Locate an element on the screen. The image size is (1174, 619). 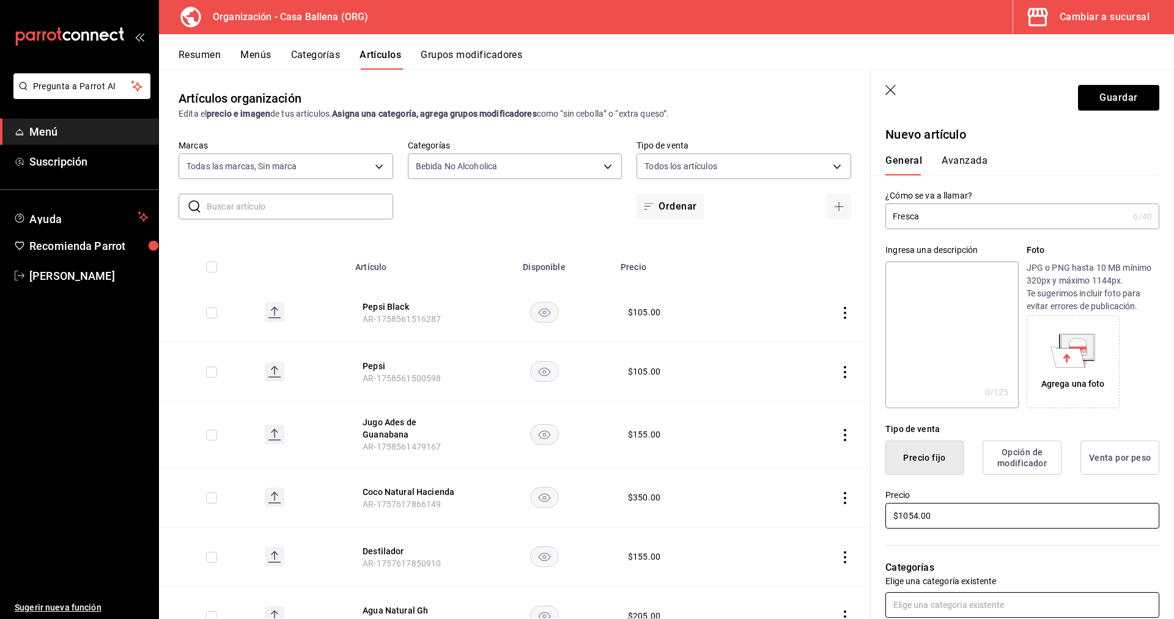
th: Artículo is located at coordinates (411, 263).